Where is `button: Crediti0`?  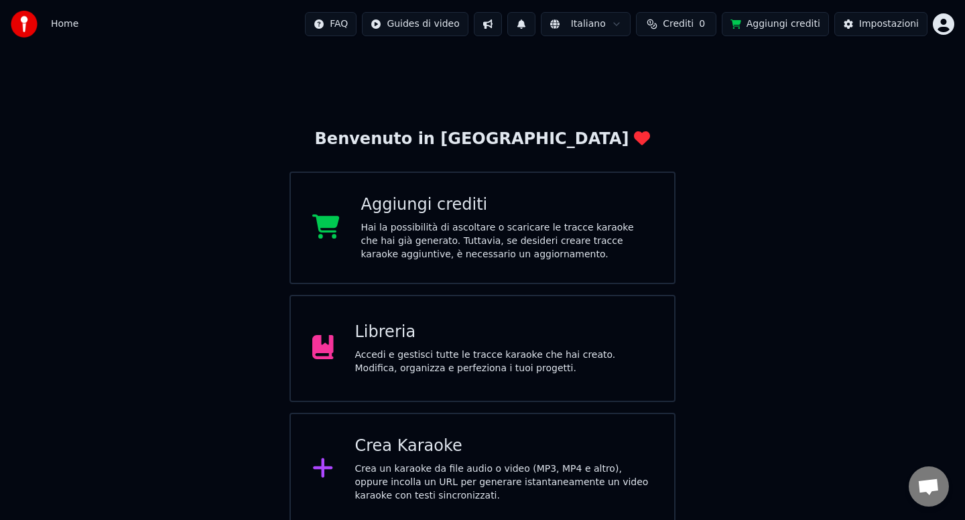 button: Crediti0 is located at coordinates (676, 24).